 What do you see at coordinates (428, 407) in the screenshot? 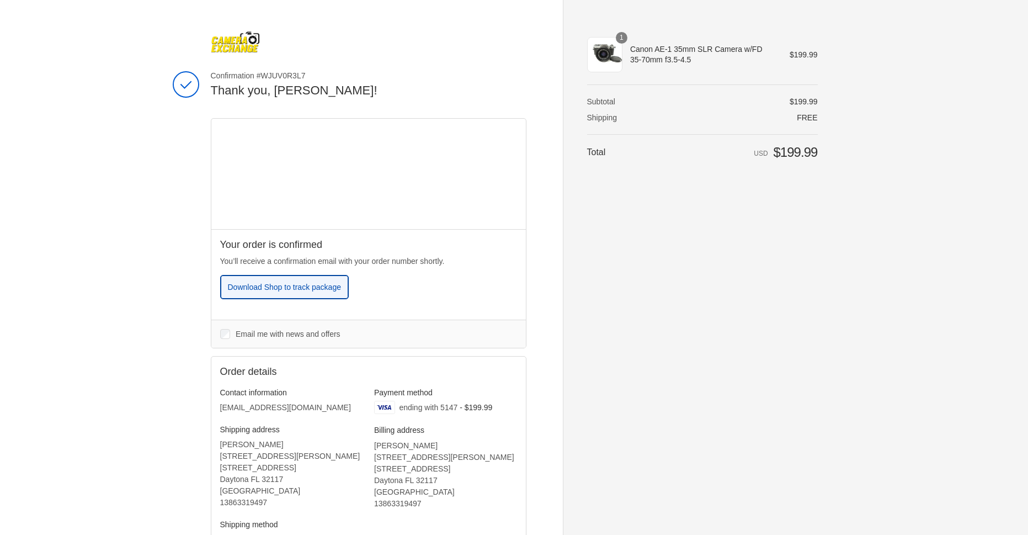
I see `span: ending with 5147` at bounding box center [428, 407].